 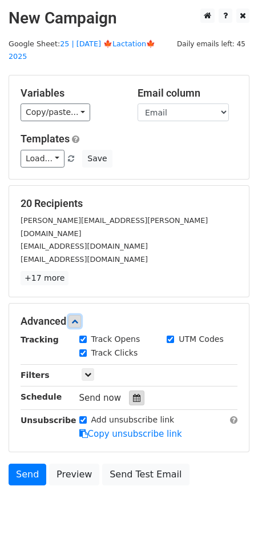 I want to click on span: Send now, so click(x=101, y=398).